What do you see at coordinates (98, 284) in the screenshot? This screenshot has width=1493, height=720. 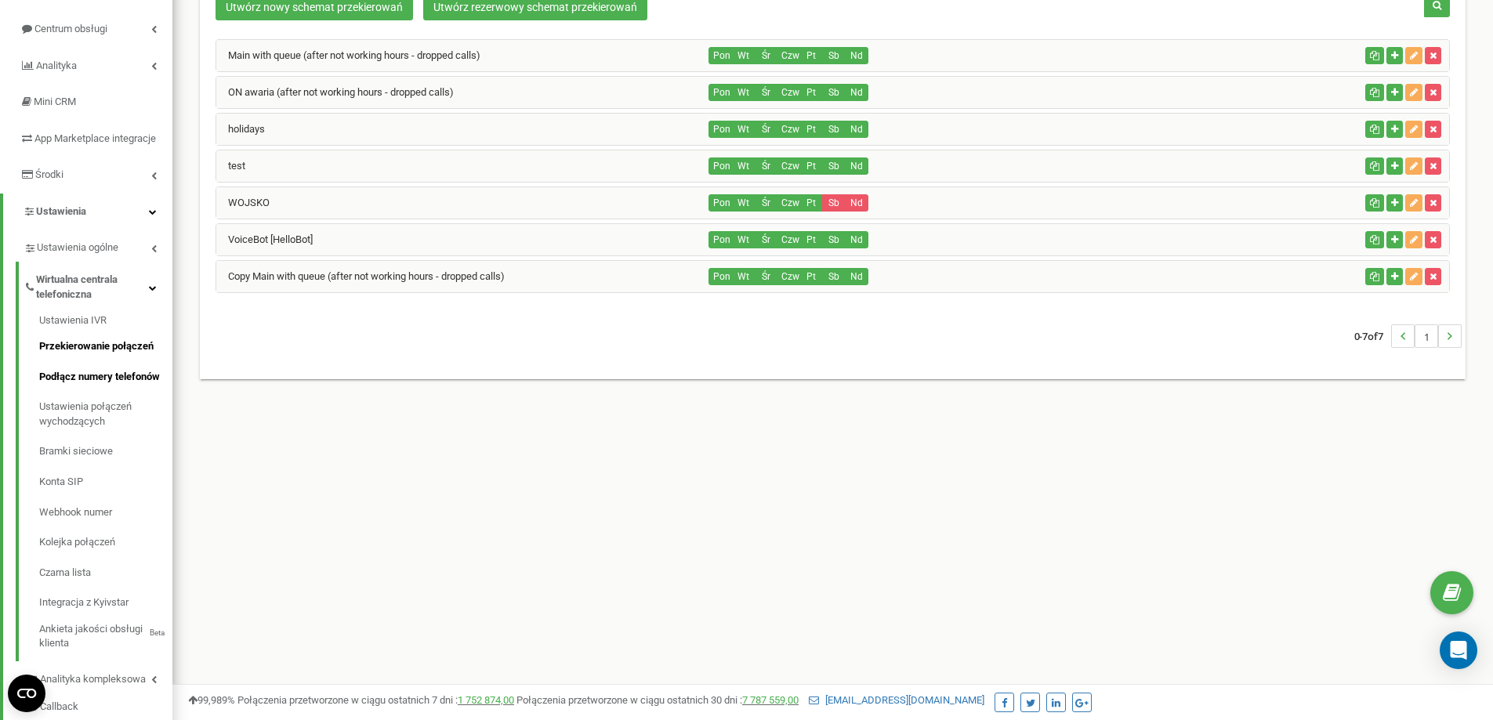 I see `a: Wirtualna centrala telefoniczna` at bounding box center [98, 284].